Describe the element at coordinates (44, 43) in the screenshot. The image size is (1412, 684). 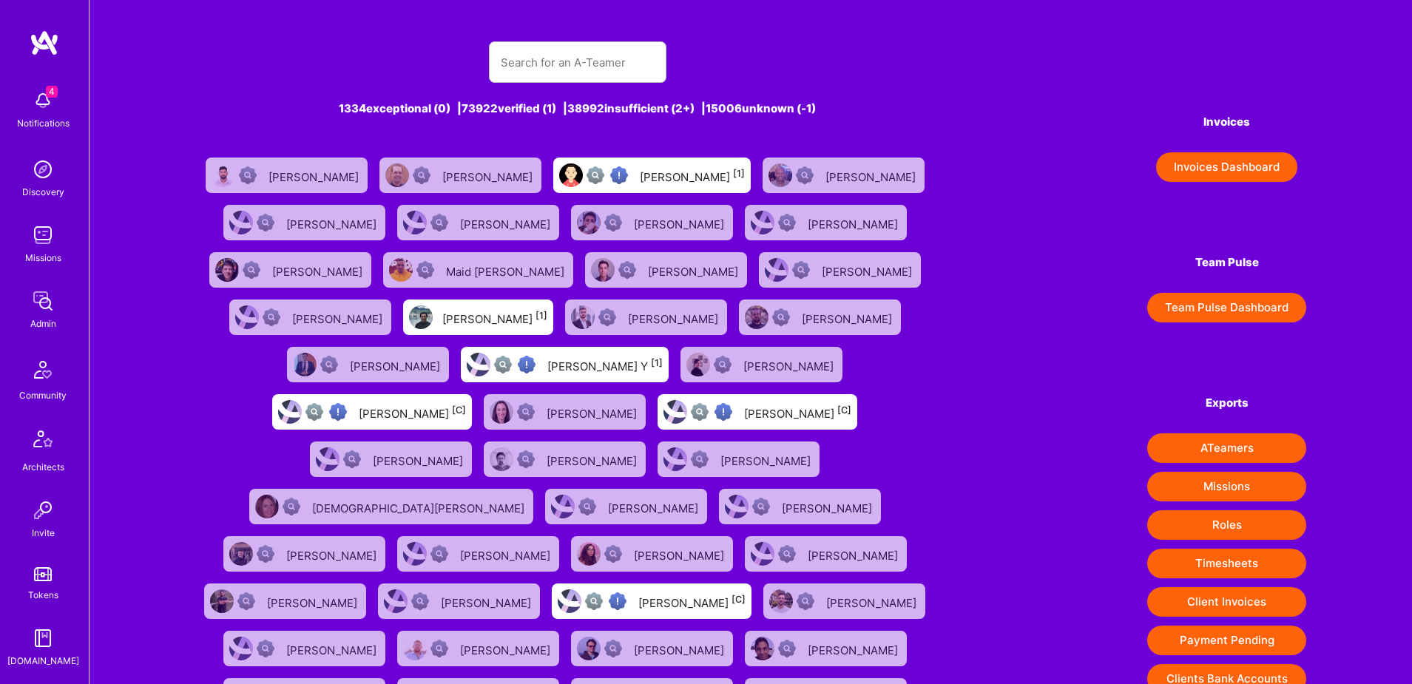
I see `img: logo` at that location.